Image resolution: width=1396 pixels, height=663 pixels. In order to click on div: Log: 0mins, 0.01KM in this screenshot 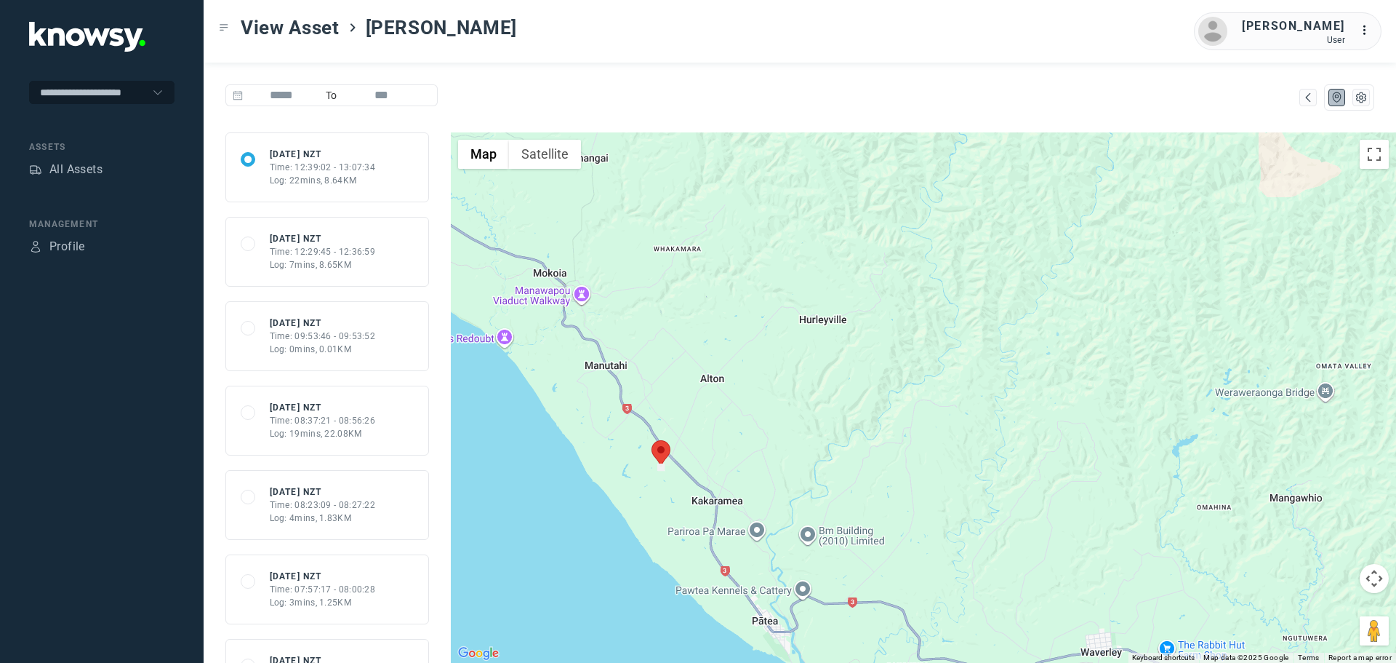, I will do `click(323, 349)`.